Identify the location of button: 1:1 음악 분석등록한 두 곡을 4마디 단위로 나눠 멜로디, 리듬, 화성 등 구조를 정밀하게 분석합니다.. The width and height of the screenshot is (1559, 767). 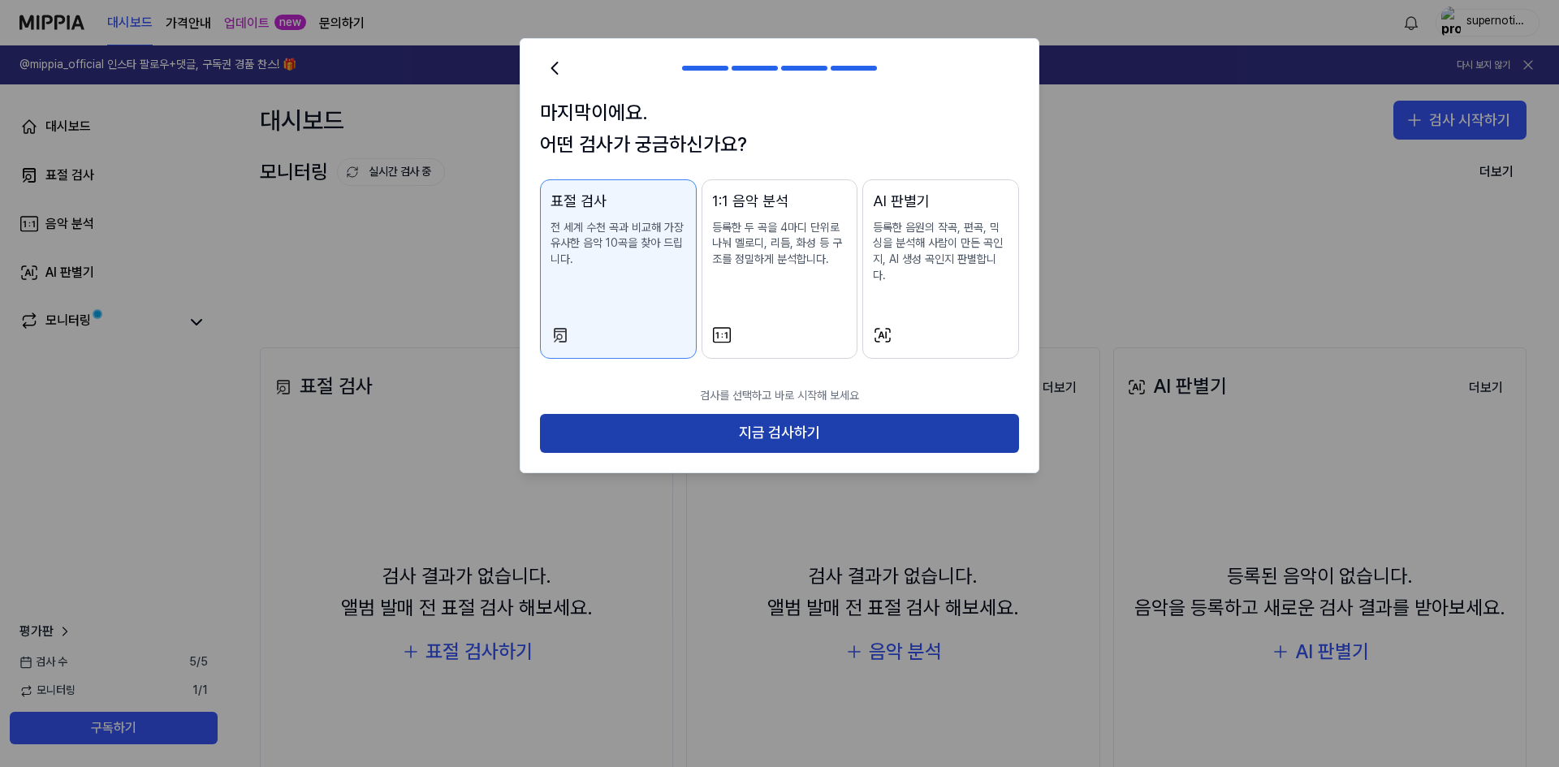
(779, 269).